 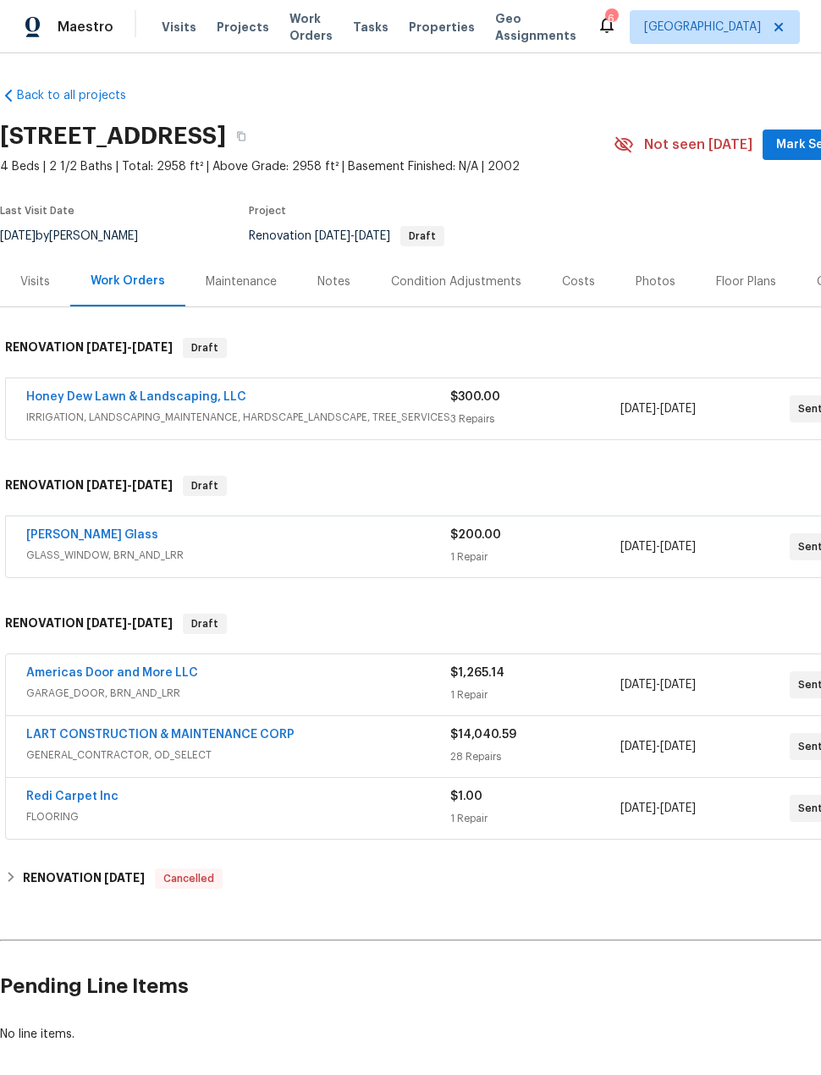 I want to click on span: Projects, so click(x=243, y=27).